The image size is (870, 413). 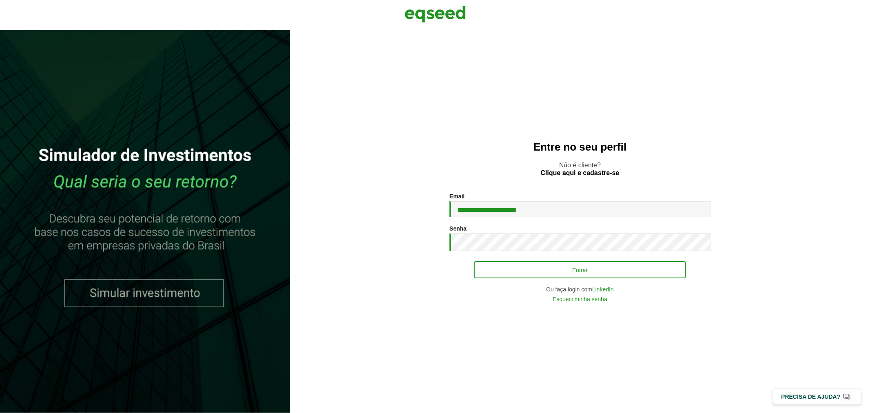 I want to click on img: EqSeed Logo, so click(x=435, y=14).